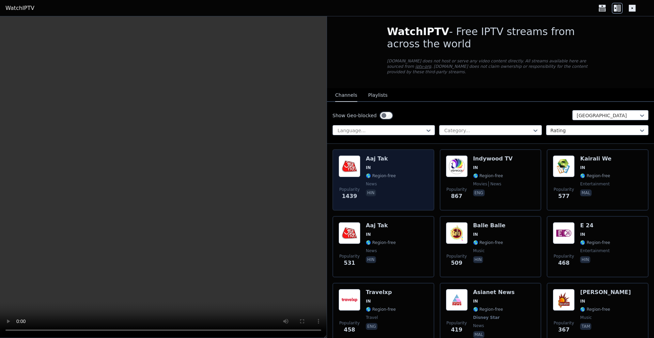 This screenshot has width=654, height=338. What do you see at coordinates (349, 263) in the screenshot?
I see `span: 531` at bounding box center [349, 263].